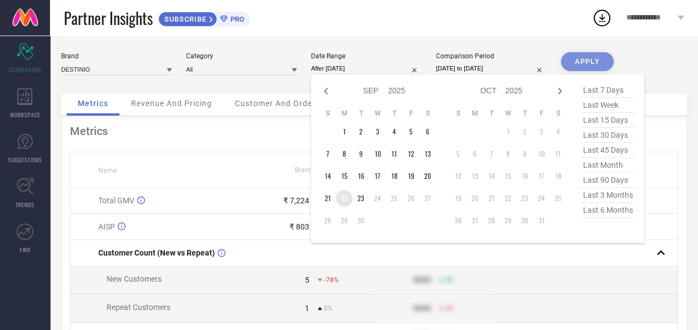  What do you see at coordinates (344, 154) in the screenshot?
I see `td: Mon Sep 08 2025` at bounding box center [344, 154].